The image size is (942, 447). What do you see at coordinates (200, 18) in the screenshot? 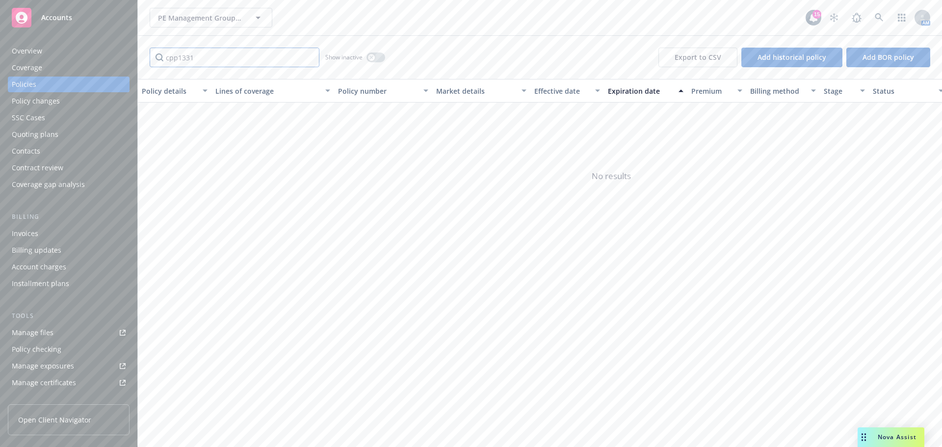
I see `span: PE Management Group, Inc.` at bounding box center [200, 18].